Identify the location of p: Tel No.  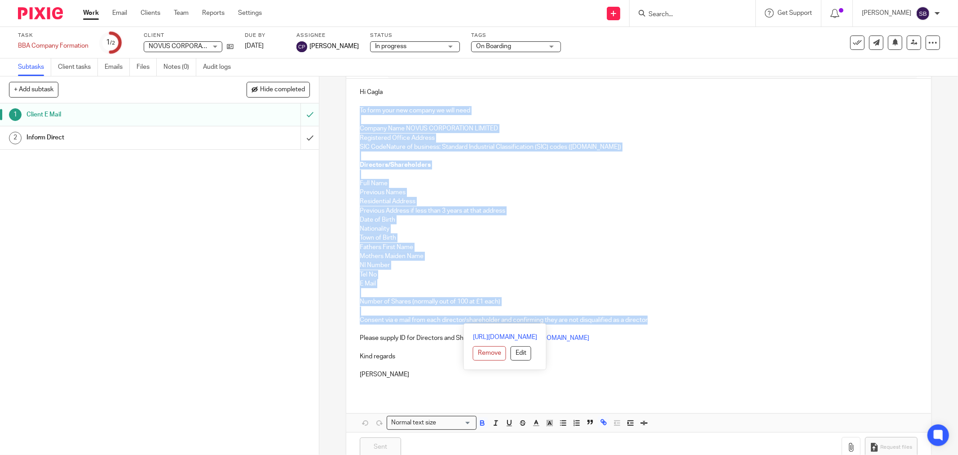
(639, 274).